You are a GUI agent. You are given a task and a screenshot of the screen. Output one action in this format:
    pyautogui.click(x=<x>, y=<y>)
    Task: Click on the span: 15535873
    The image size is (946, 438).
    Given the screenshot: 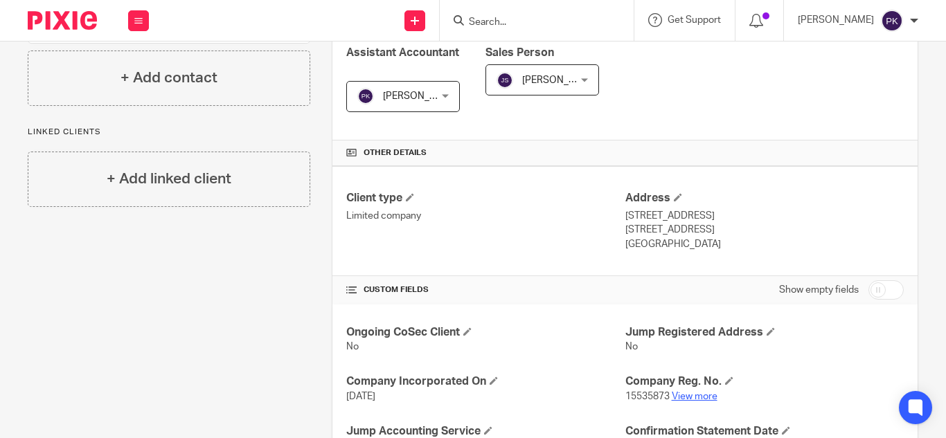 What is the action you would take?
    pyautogui.click(x=647, y=397)
    